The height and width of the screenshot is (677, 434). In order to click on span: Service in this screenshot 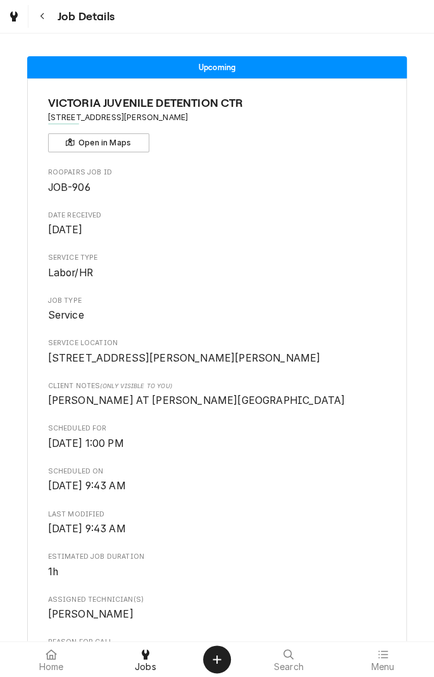, I will do `click(66, 315)`.